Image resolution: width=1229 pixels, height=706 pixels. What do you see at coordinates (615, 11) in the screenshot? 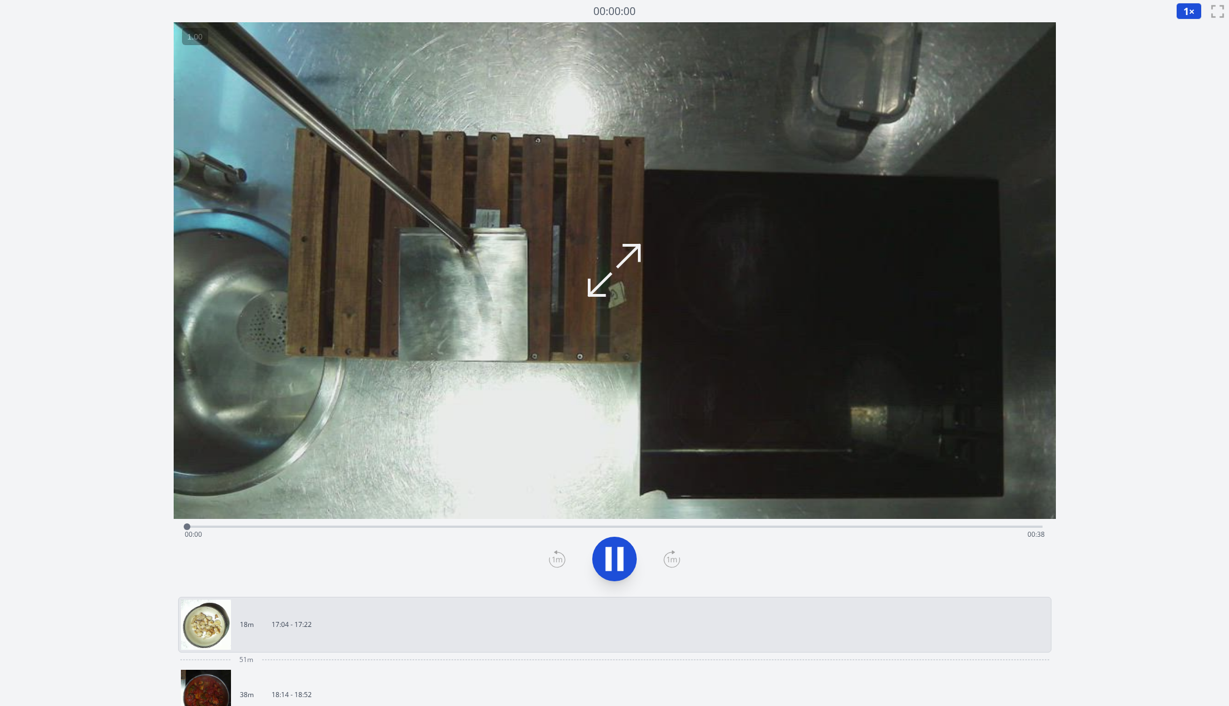
I see `a: 00:00:00` at bounding box center [615, 11].